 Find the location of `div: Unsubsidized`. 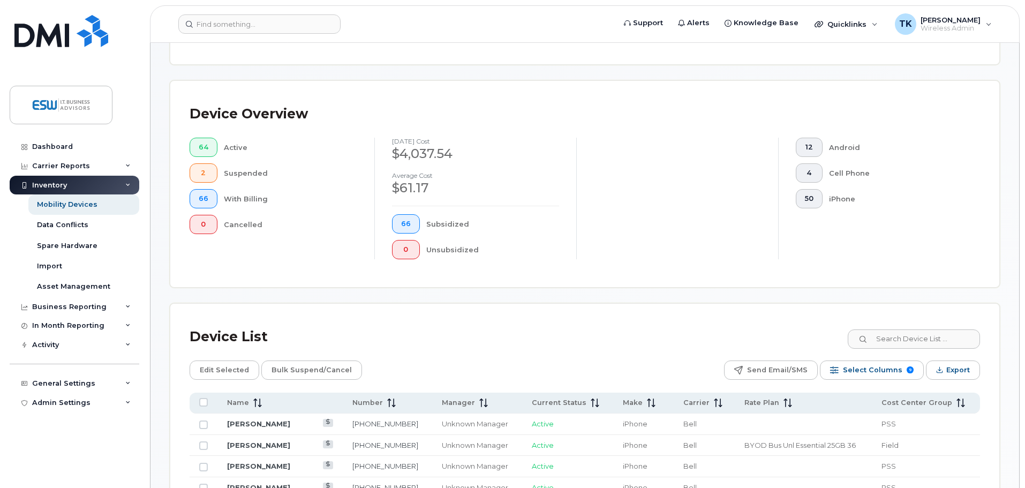

div: Unsubsidized is located at coordinates (493, 249).